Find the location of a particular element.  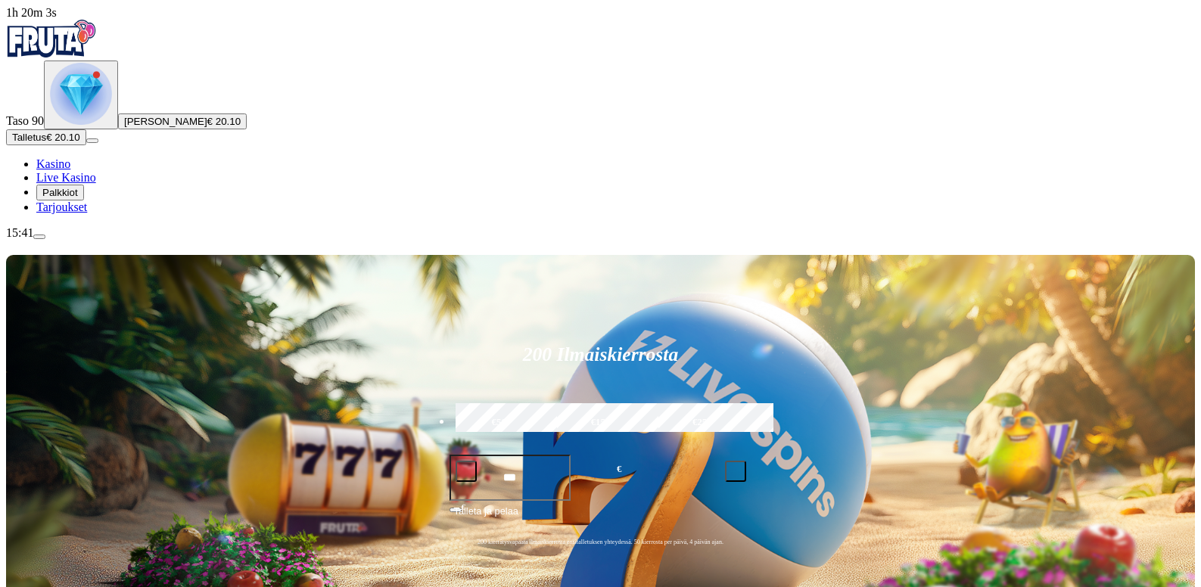

span: Taso 90 is located at coordinates (25, 120).